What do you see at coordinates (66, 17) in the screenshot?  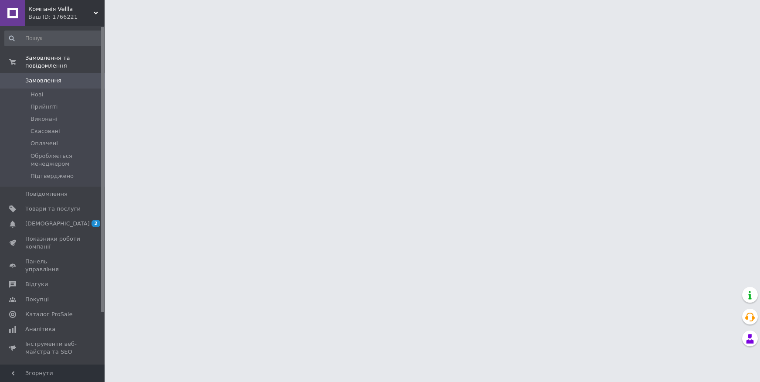 I see `div: Ваш ID: 1766221` at bounding box center [66, 17].